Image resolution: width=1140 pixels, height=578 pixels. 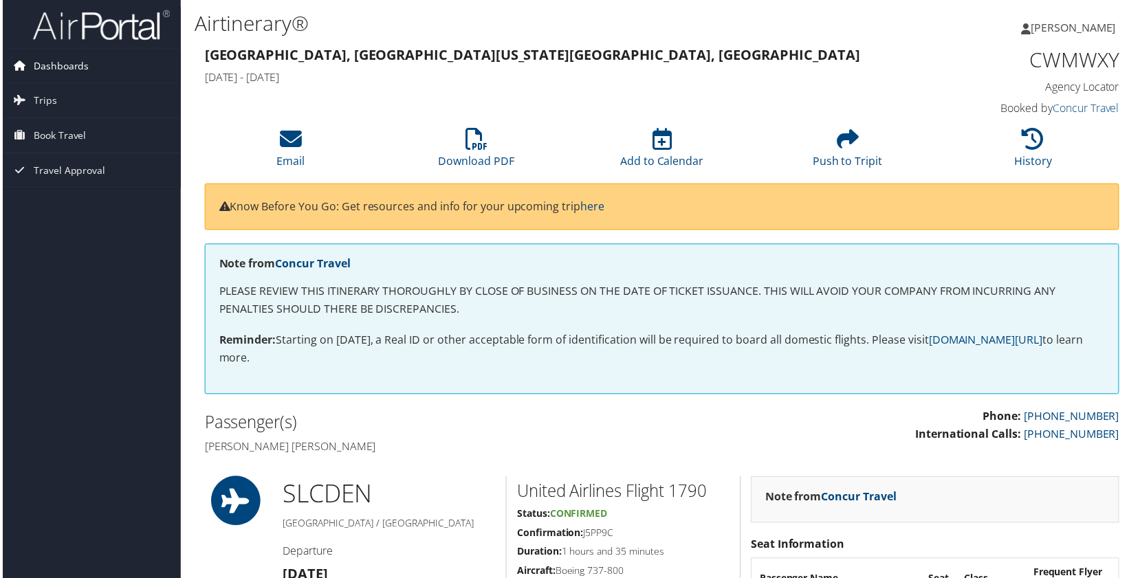 I want to click on h1: SLC DEN, so click(x=389, y=496).